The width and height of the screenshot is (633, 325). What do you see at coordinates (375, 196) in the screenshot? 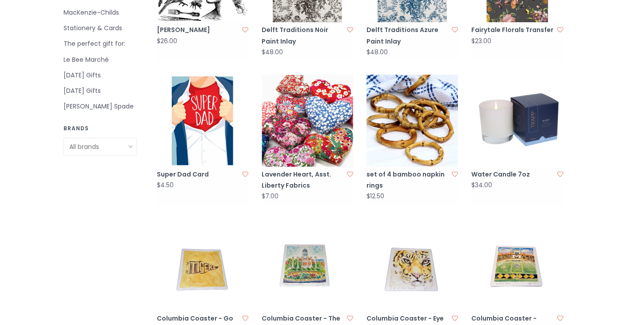
I see `div: $12.50` at bounding box center [375, 196].